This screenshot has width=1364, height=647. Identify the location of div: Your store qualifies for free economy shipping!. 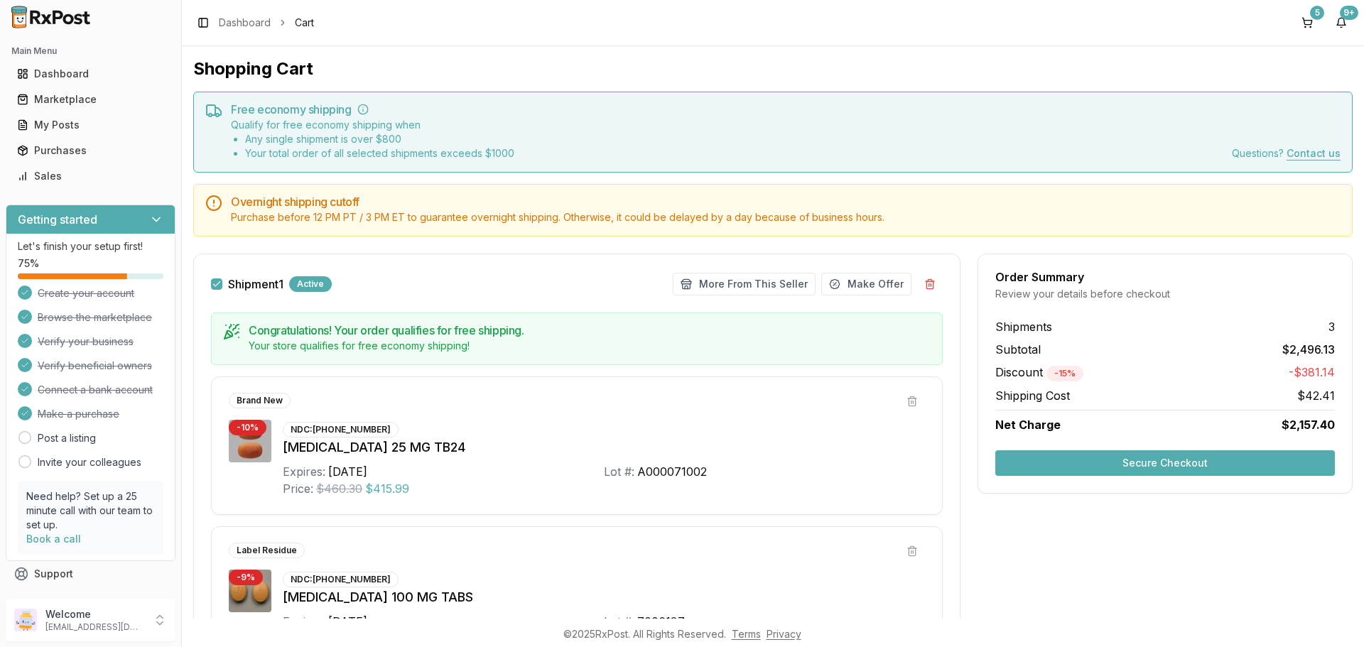
(590, 346).